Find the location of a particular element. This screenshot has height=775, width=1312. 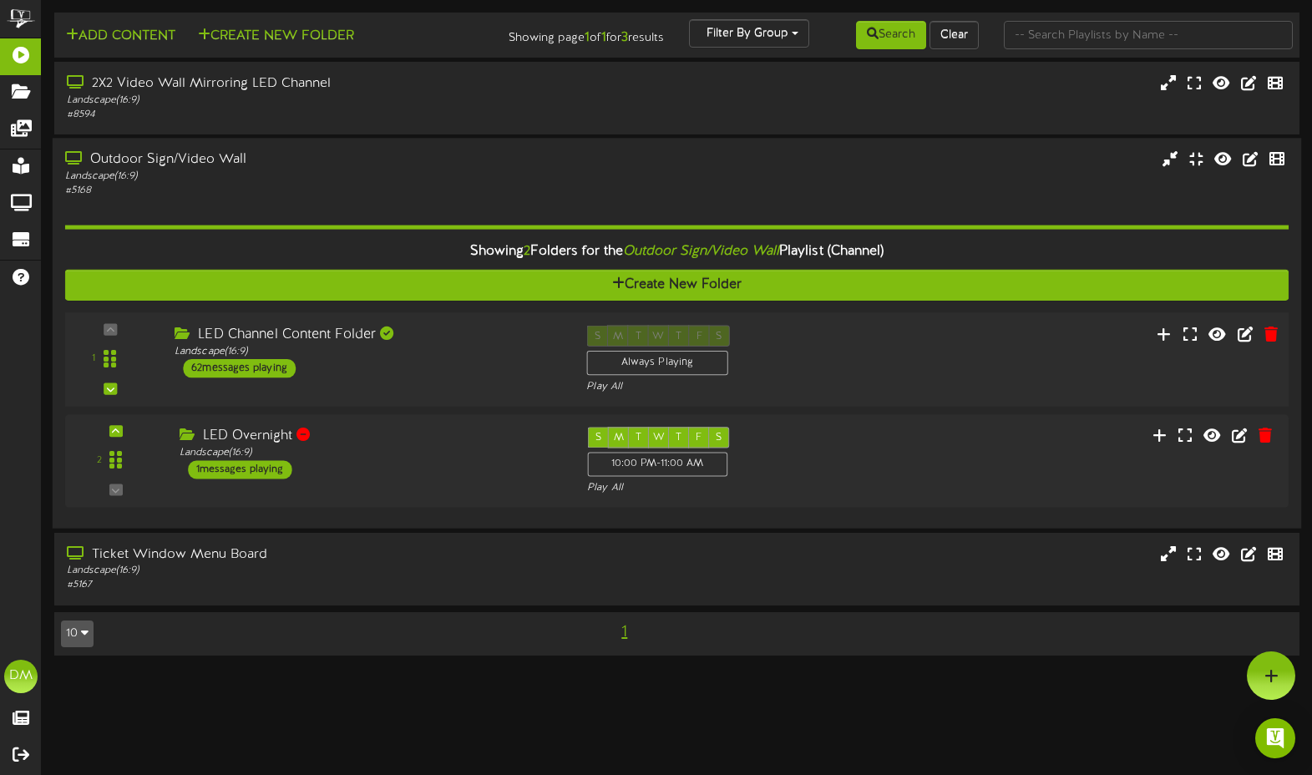

div: 1 messages playing is located at coordinates (240, 470).